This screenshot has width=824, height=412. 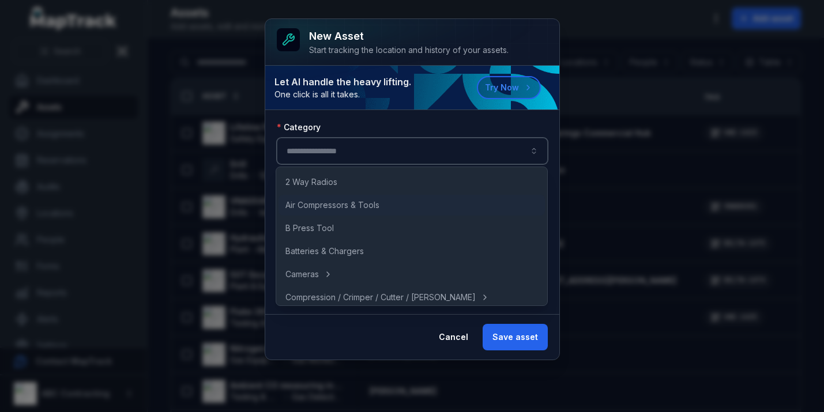 What do you see at coordinates (409, 50) in the screenshot?
I see `div: Start tracking the location and history of your assets.` at bounding box center [409, 50].